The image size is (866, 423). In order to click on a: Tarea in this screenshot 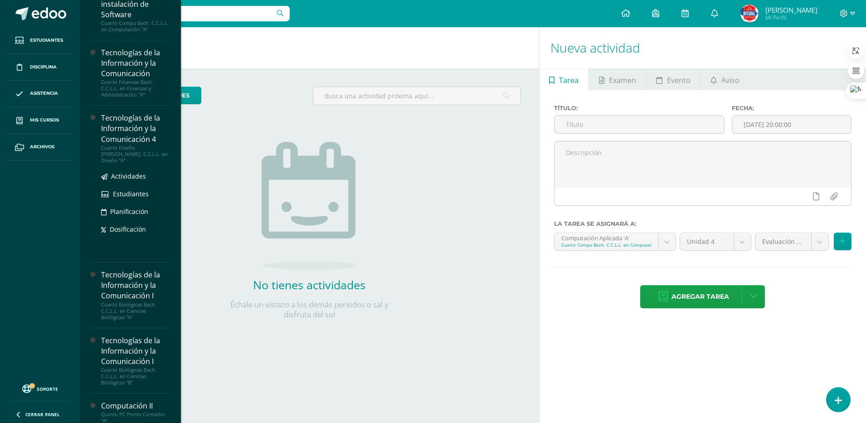, I will do `click(564, 79)`.